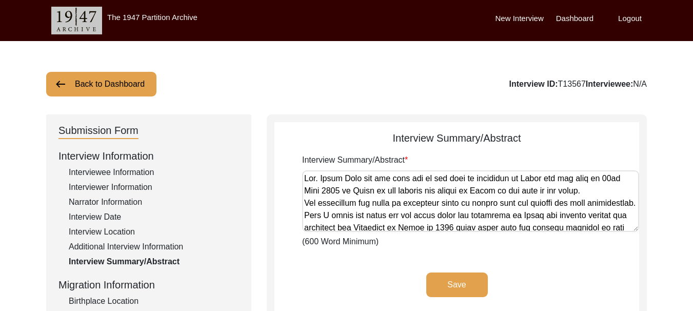  What do you see at coordinates (149, 156) in the screenshot?
I see `div: Interview Information` at bounding box center [149, 156].